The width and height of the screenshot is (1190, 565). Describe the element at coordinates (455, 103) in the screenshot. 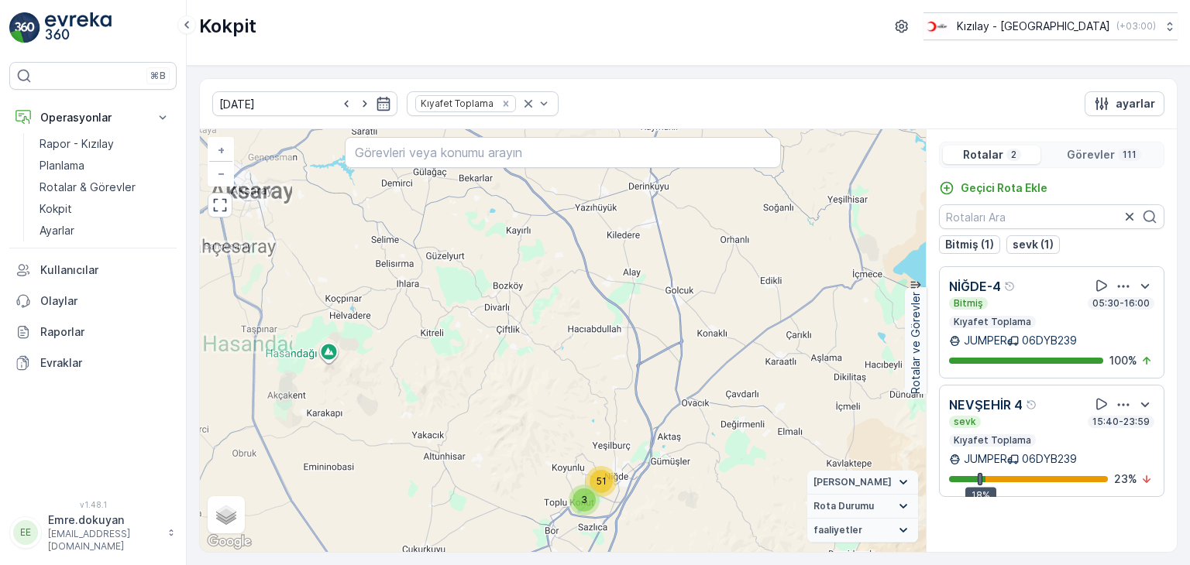

I see `div: Kıyafet Toplama` at that location.